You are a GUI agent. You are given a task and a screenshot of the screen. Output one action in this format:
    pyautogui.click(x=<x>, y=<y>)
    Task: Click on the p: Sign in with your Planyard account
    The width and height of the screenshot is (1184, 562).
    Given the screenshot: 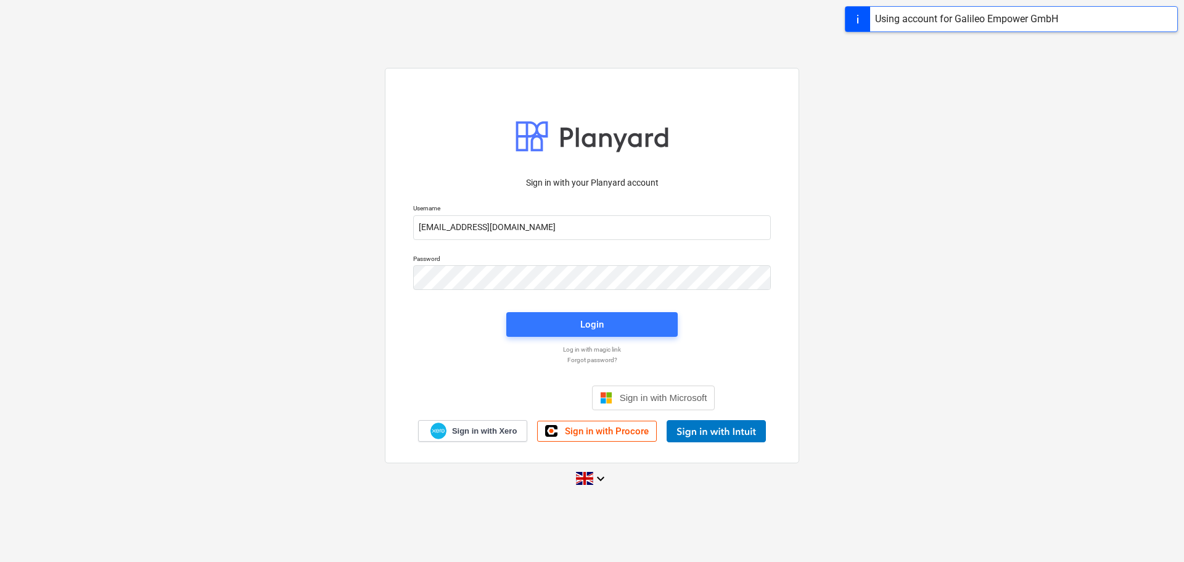 What is the action you would take?
    pyautogui.click(x=592, y=183)
    